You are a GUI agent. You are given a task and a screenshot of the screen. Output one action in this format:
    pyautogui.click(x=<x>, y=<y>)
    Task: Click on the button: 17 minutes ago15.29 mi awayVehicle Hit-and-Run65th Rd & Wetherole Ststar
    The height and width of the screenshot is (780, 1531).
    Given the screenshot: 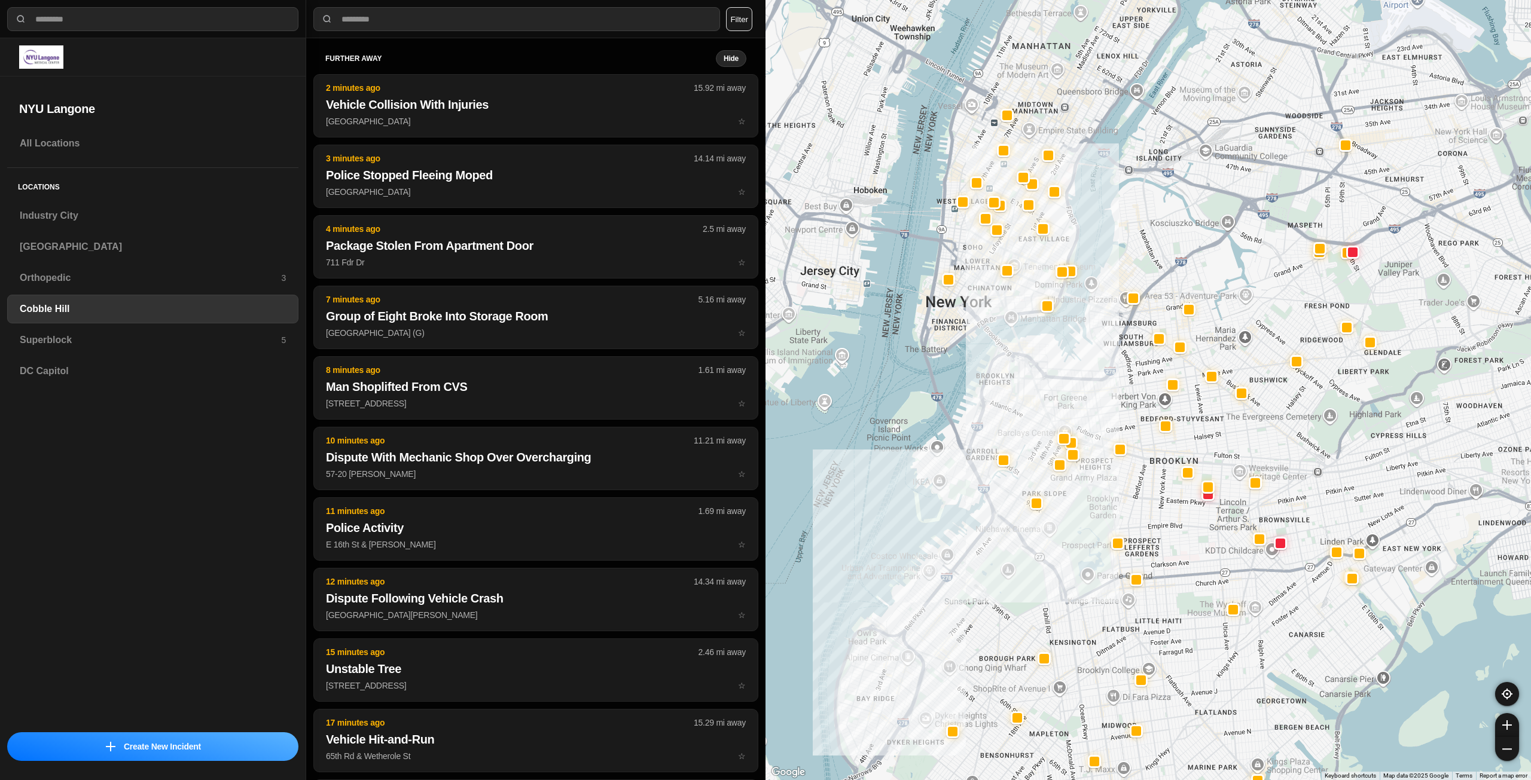 What is the action you would take?
    pyautogui.click(x=536, y=741)
    